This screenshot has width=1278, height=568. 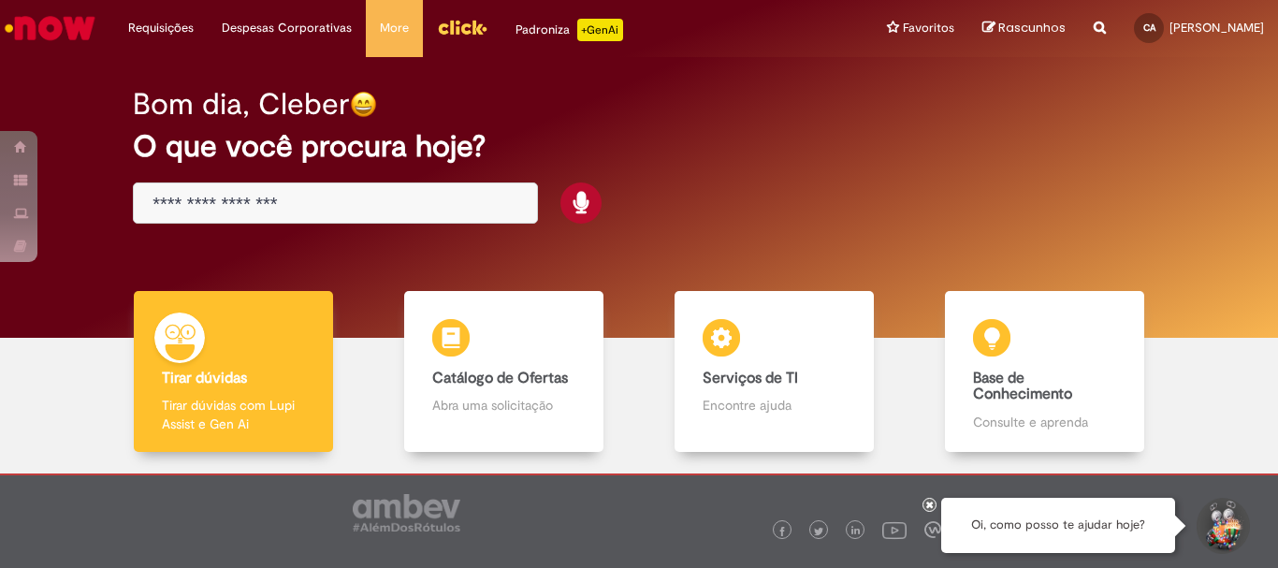 What do you see at coordinates (233, 414) in the screenshot?
I see `p: Tirar dúvidas com Lupi Assist e Gen Ai` at bounding box center [233, 414].